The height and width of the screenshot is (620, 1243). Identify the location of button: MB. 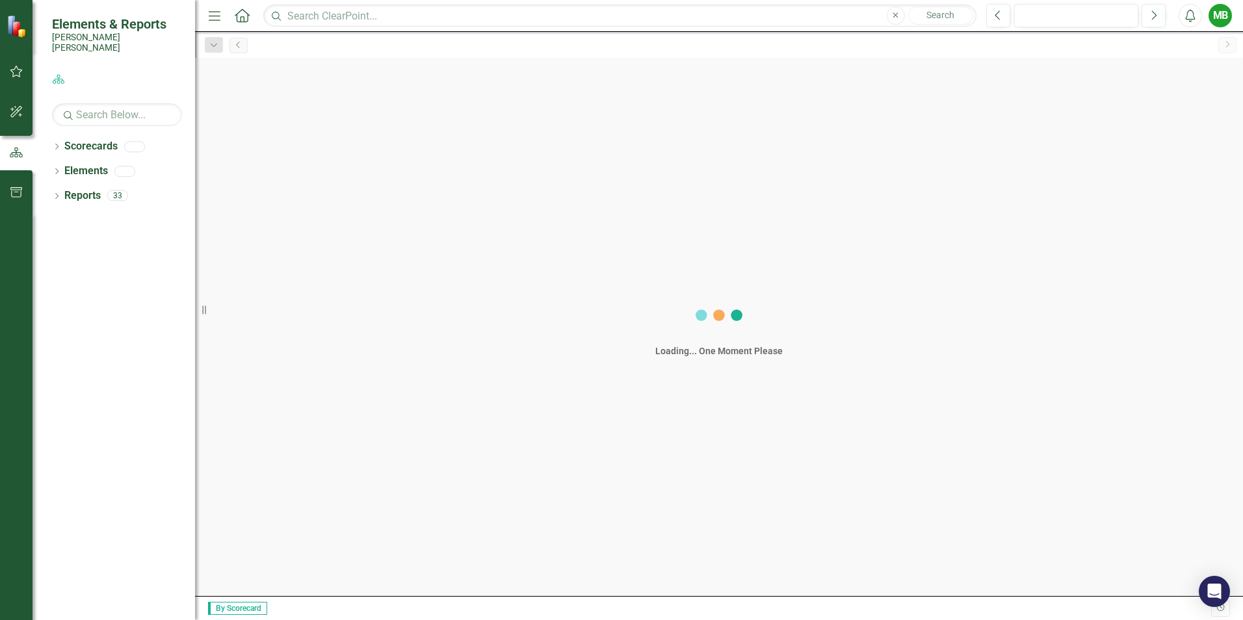
(1220, 16).